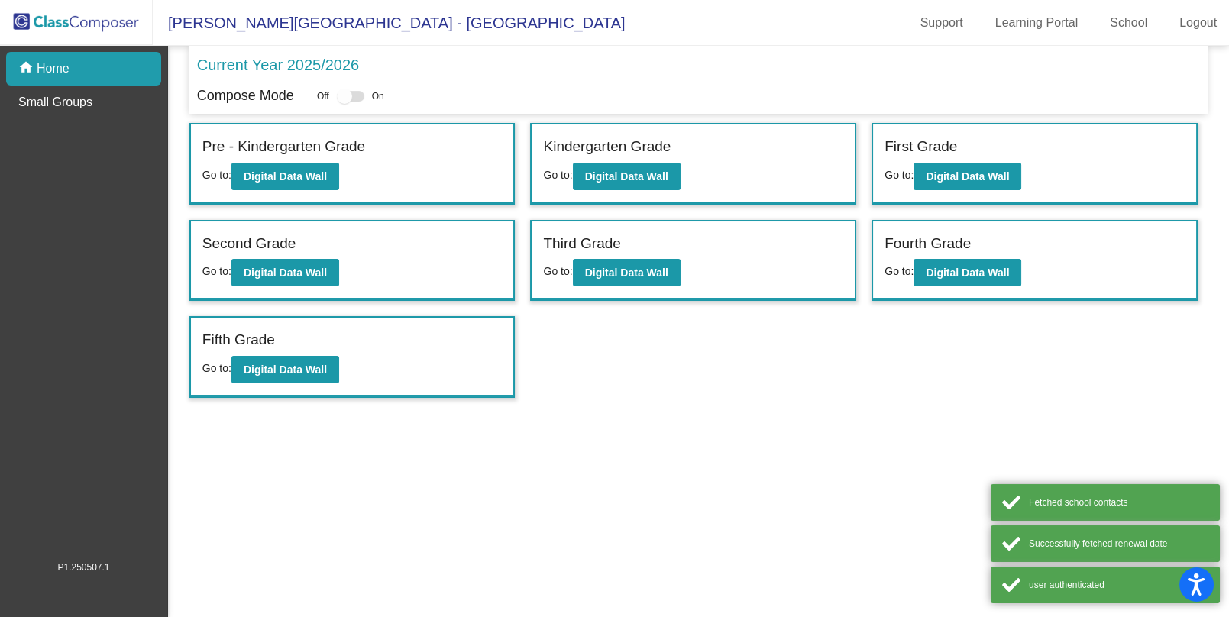 The width and height of the screenshot is (1229, 617). Describe the element at coordinates (581, 244) in the screenshot. I see `label: Third Grade` at that location.